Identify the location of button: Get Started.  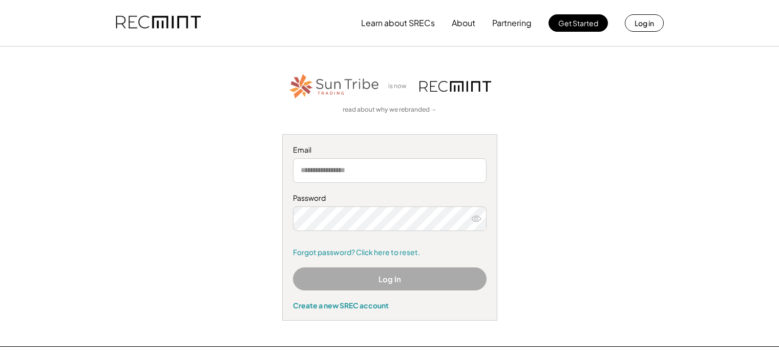
(578, 23).